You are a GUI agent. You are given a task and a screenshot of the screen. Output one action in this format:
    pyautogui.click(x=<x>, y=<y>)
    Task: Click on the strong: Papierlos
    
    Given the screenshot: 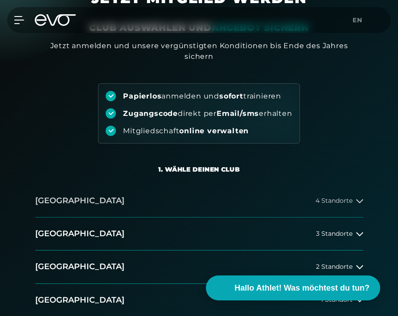 What is the action you would take?
    pyautogui.click(x=142, y=96)
    